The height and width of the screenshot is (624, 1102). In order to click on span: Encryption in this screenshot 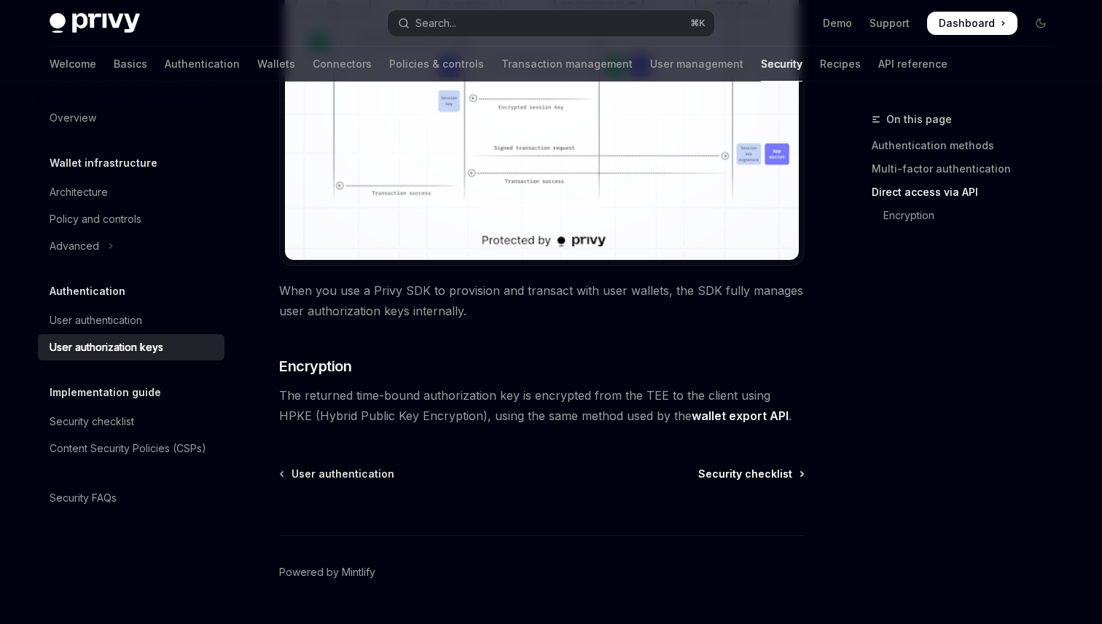, I will do `click(315, 366)`.